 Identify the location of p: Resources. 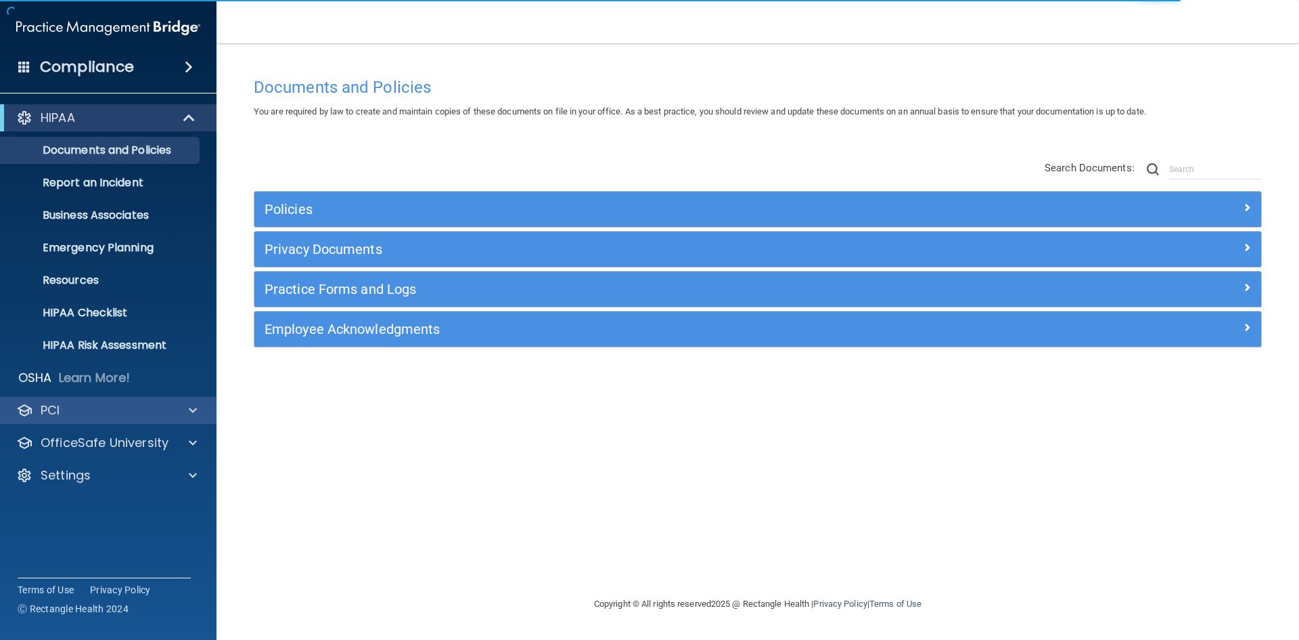
(101, 280).